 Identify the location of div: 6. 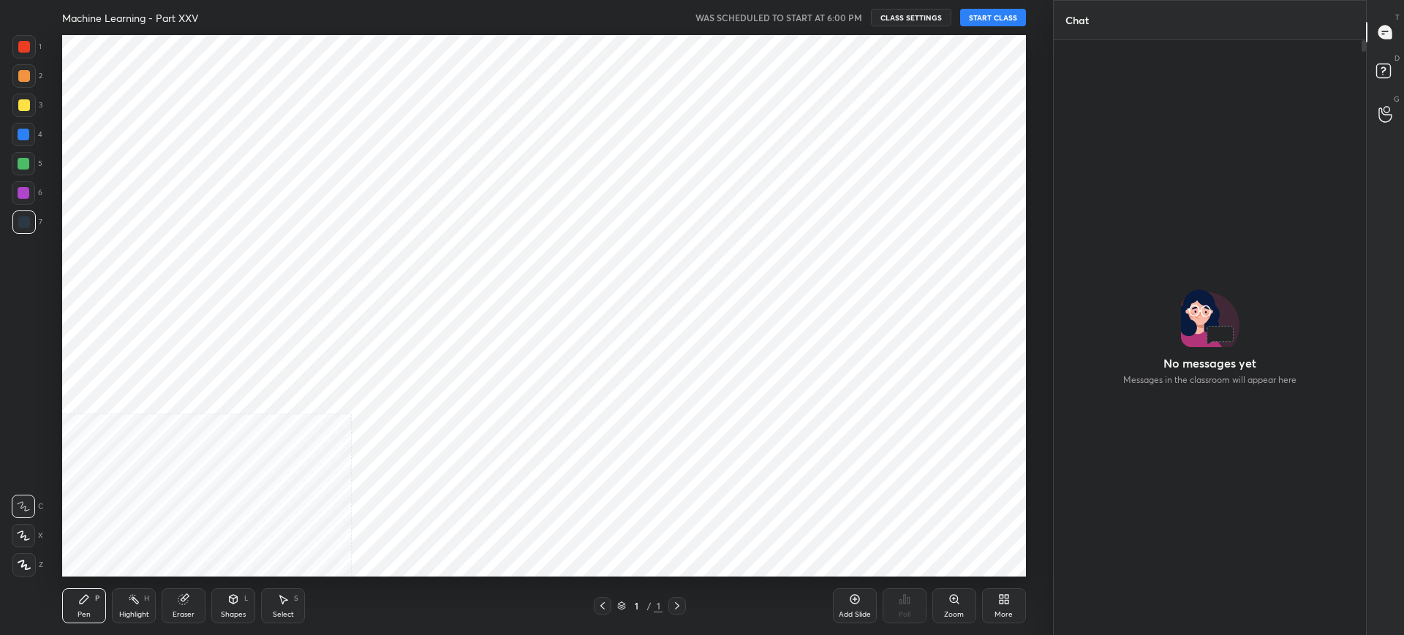
(27, 193).